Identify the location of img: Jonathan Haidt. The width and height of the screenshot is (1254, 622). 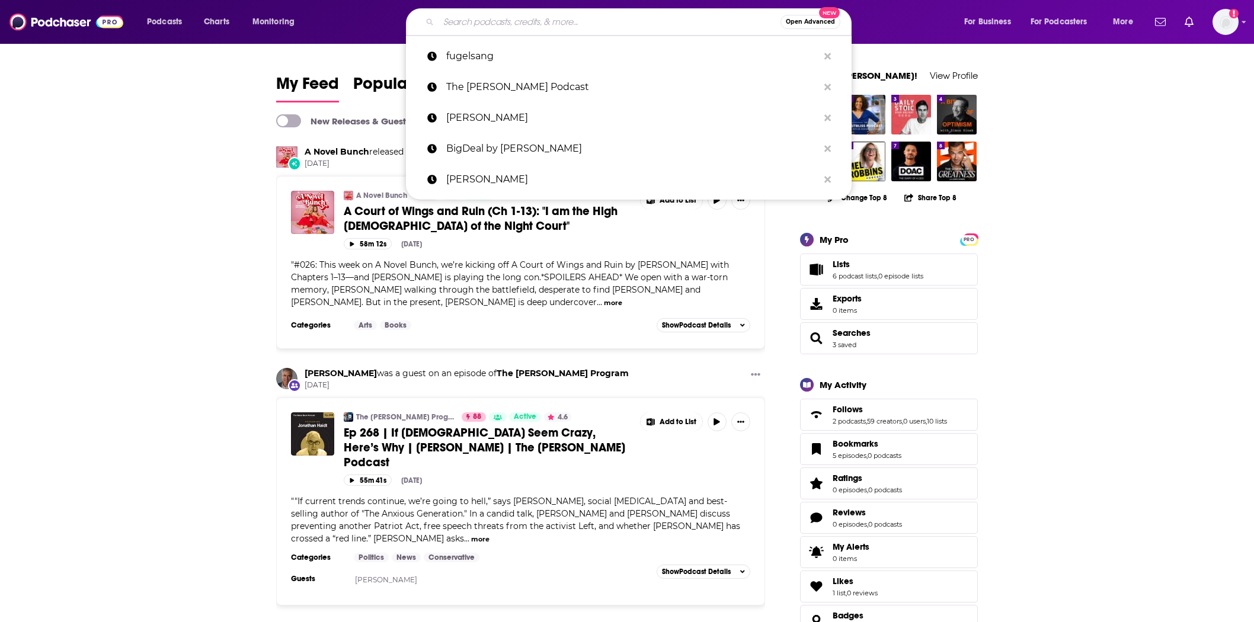
(287, 379).